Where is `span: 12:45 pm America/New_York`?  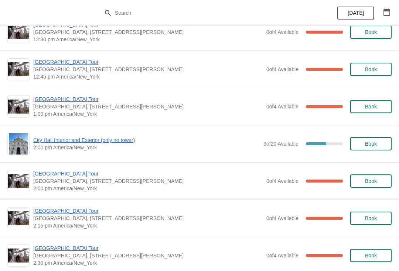 span: 12:45 pm America/New_York is located at coordinates (148, 77).